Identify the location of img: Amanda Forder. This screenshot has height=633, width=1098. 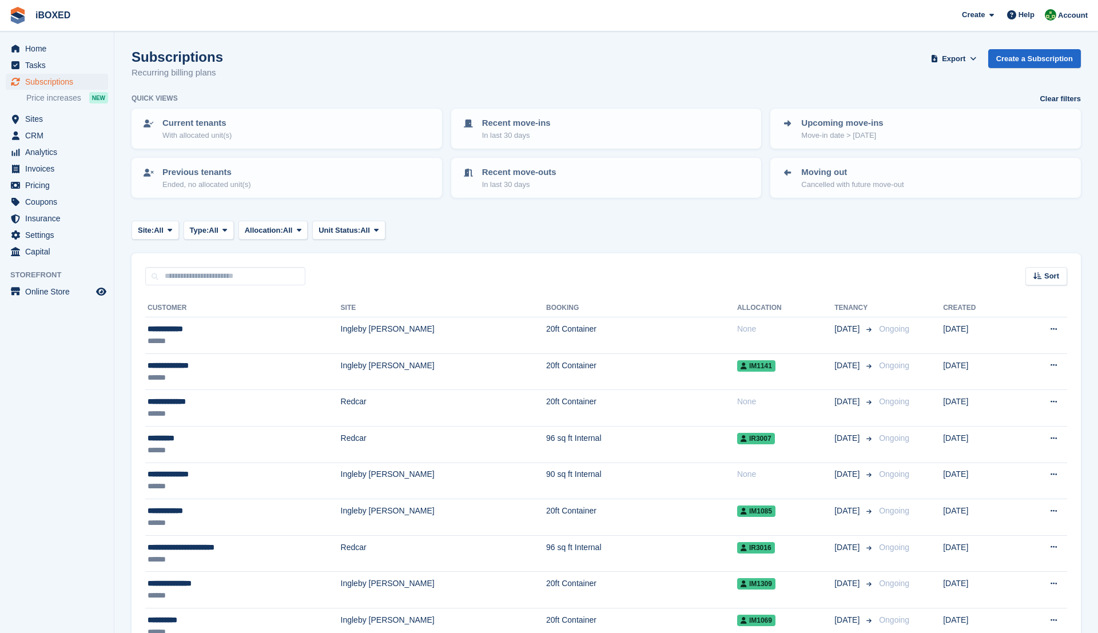
(1050, 15).